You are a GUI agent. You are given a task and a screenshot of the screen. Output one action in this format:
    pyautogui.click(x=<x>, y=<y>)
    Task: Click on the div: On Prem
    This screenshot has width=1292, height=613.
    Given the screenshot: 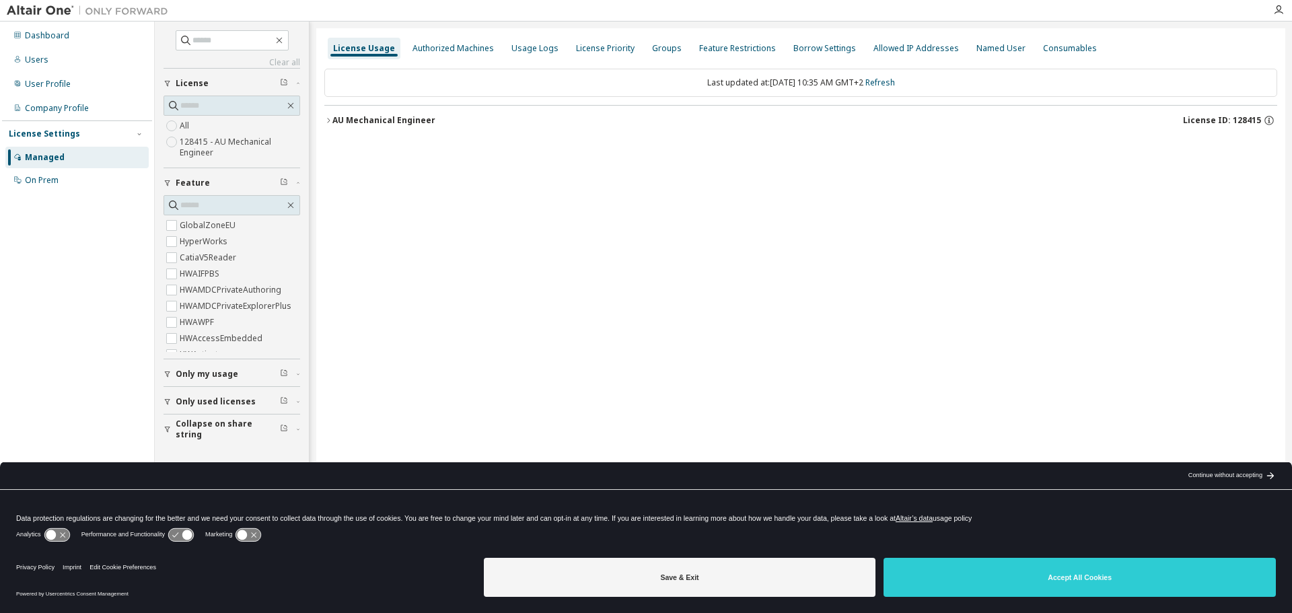 What is the action you would take?
    pyautogui.click(x=42, y=180)
    